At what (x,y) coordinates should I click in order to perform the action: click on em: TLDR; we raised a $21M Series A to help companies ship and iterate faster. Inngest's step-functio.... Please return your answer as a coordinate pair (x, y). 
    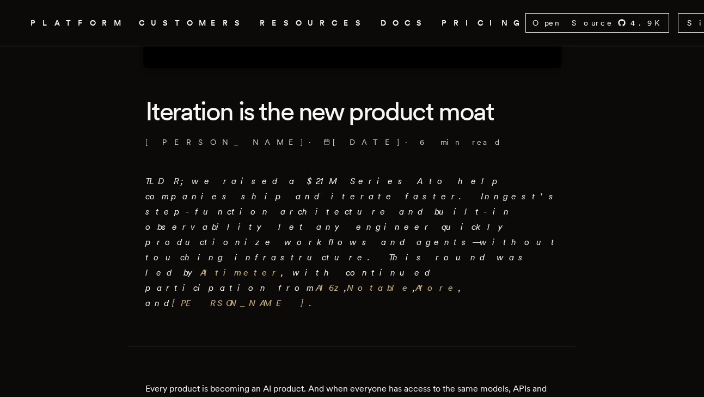
    Looking at the image, I should click on (352, 242).